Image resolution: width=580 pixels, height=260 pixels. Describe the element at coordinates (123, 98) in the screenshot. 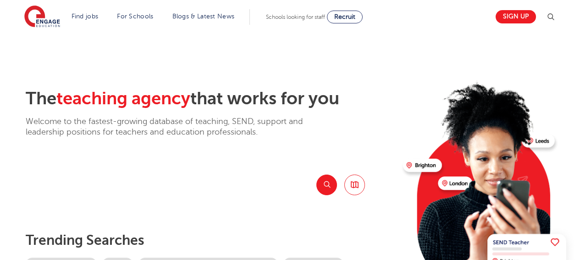

I see `span: teaching agency` at that location.